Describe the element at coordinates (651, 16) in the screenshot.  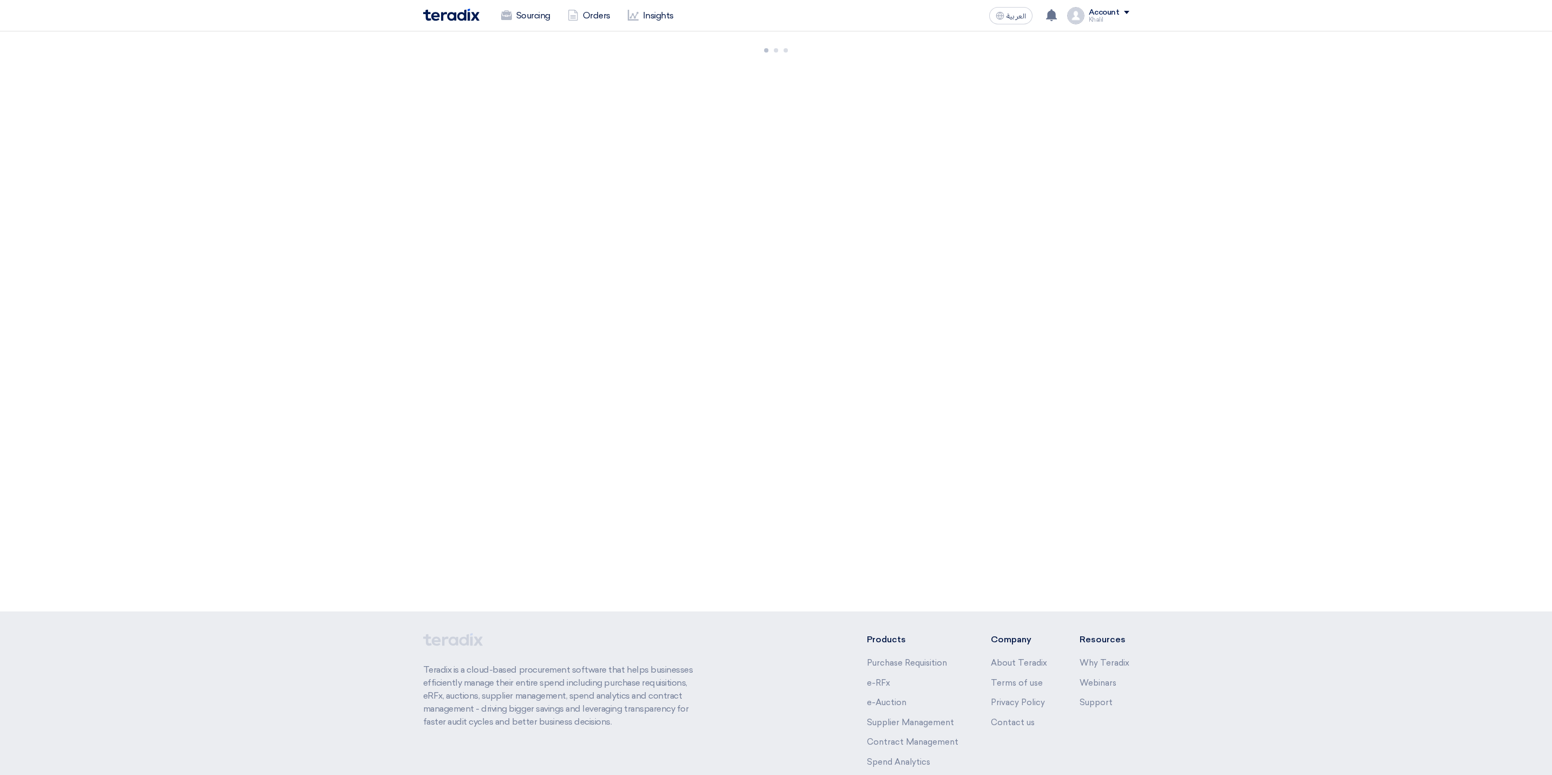
I see `a: Insights` at that location.